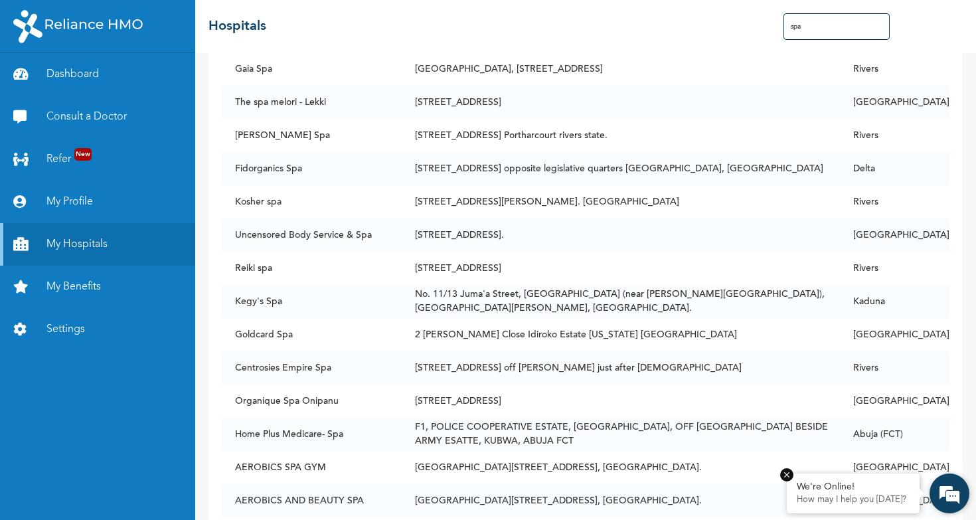 This screenshot has height=520, width=976. Describe the element at coordinates (311, 301) in the screenshot. I see `td: Kegy's Spa` at that location.